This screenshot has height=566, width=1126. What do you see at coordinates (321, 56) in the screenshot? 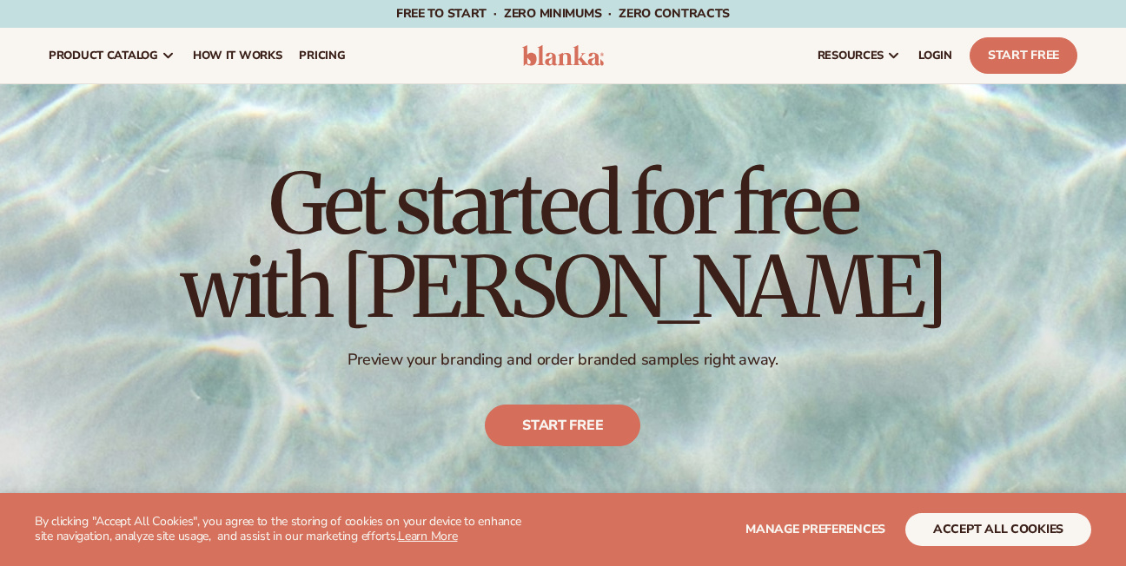
I see `a: pricing` at bounding box center [321, 56].